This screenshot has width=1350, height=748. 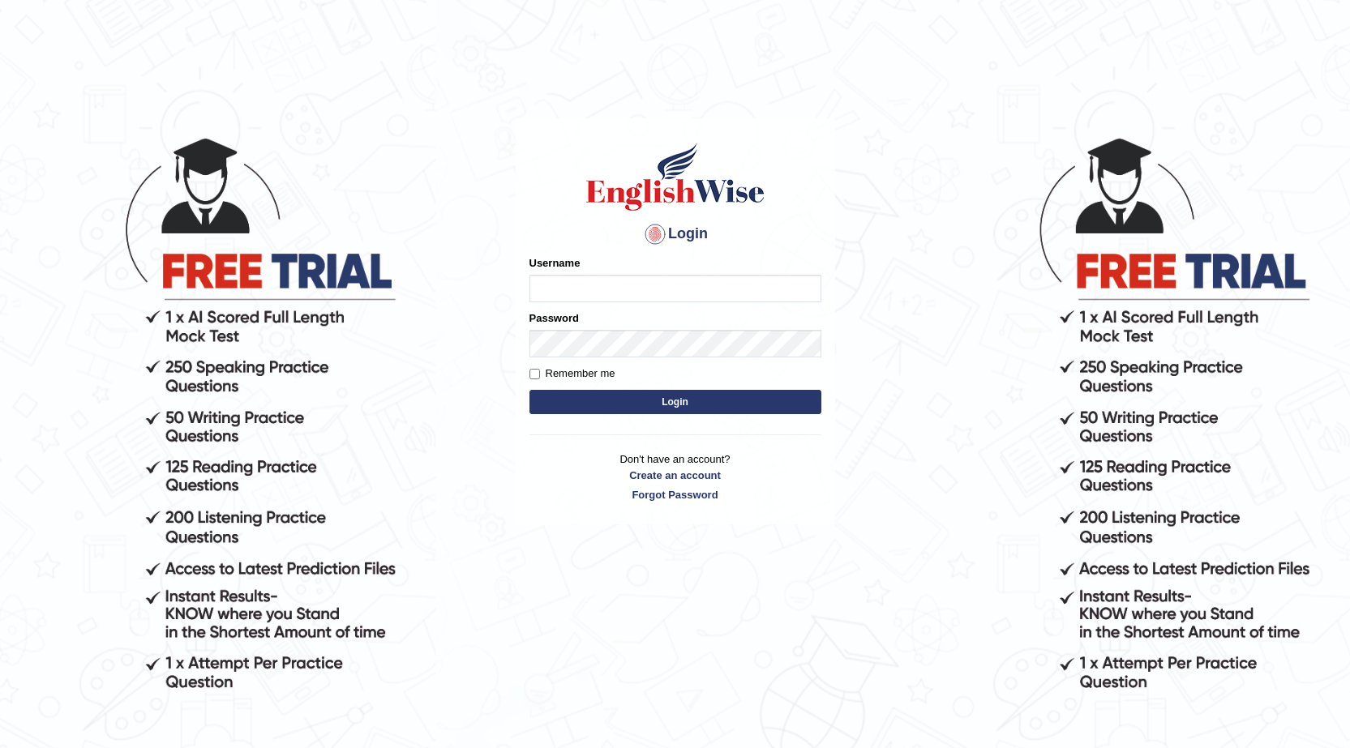 I want to click on a: Create an account, so click(x=675, y=475).